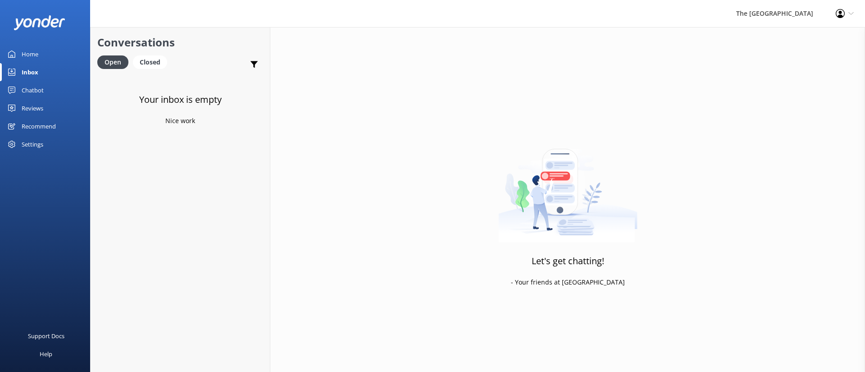 The height and width of the screenshot is (372, 865). I want to click on h3: Let's get chatting!, so click(567, 261).